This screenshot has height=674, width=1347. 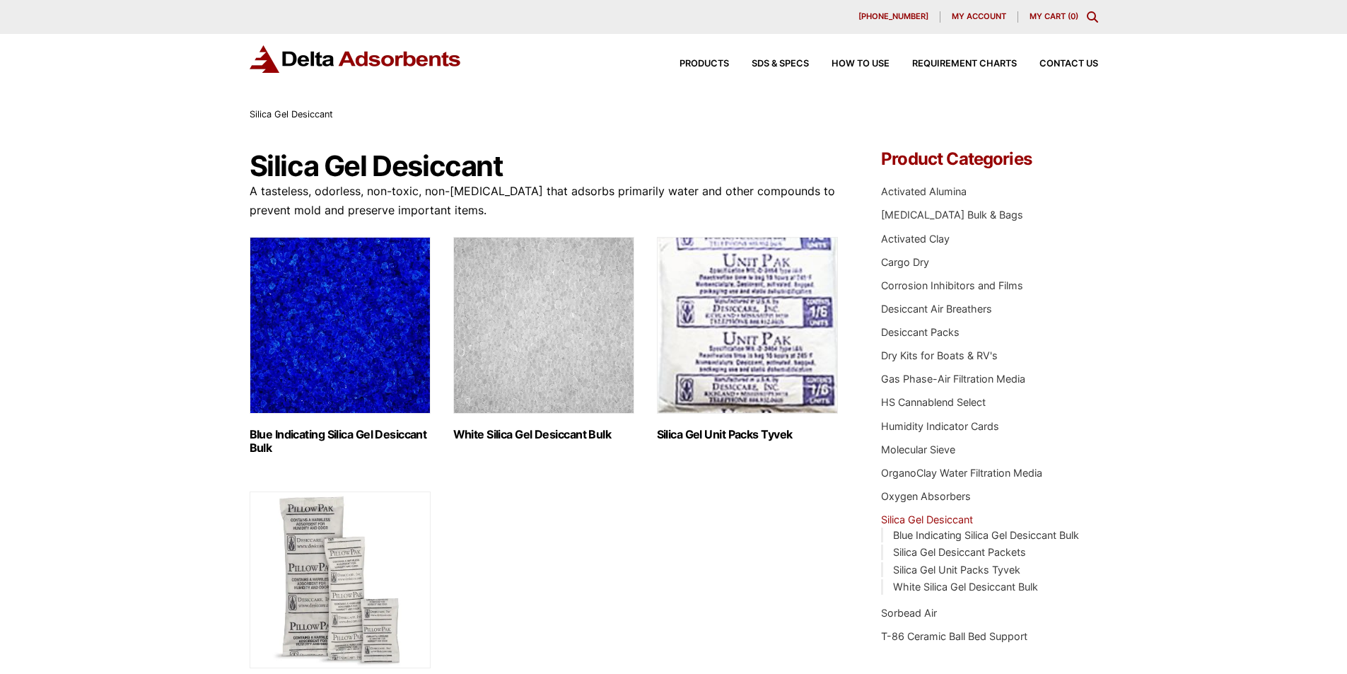 What do you see at coordinates (544, 434) in the screenshot?
I see `h2: White Silica Gel Desiccant Bulk` at bounding box center [544, 434].